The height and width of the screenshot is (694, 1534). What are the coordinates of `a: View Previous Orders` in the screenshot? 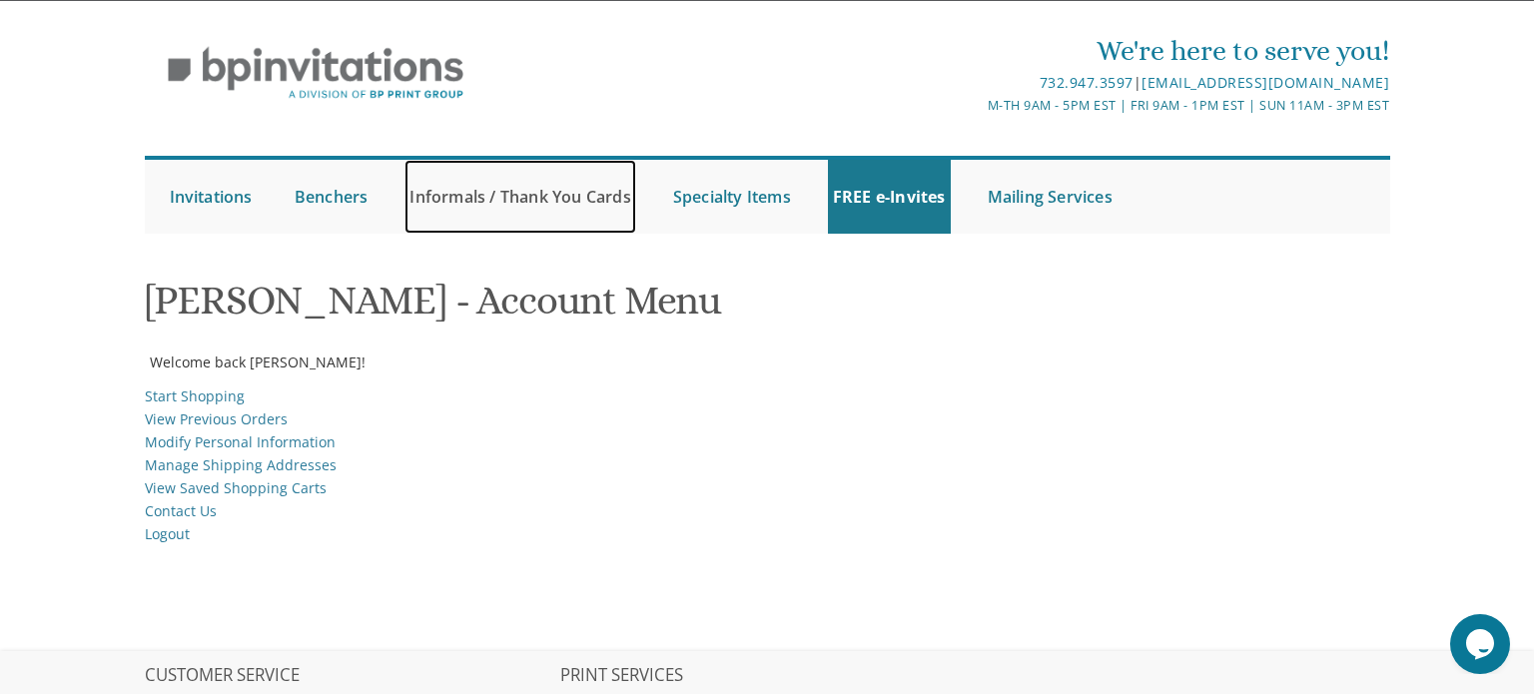 It's located at (216, 418).